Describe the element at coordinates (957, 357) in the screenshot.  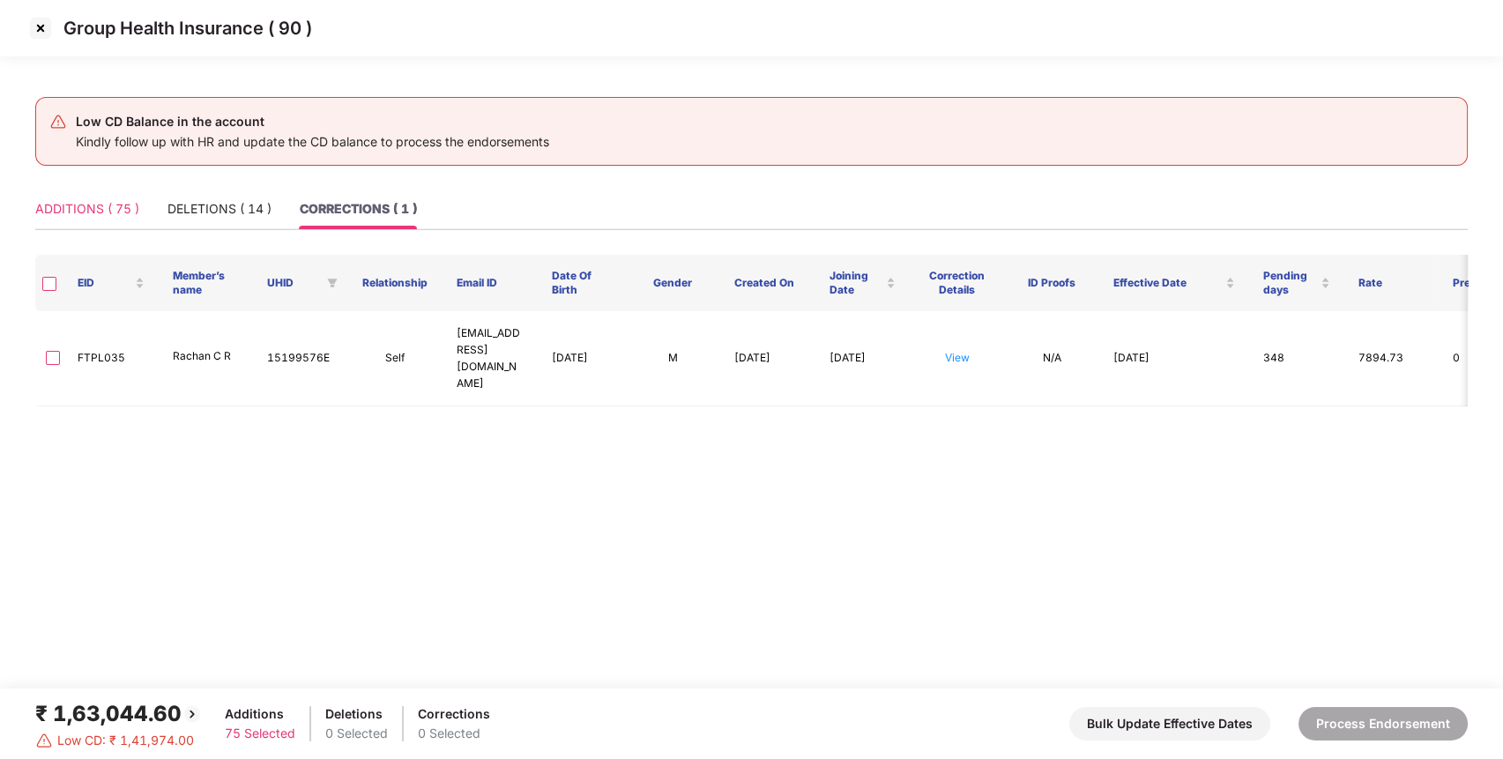
I see `a: View` at that location.